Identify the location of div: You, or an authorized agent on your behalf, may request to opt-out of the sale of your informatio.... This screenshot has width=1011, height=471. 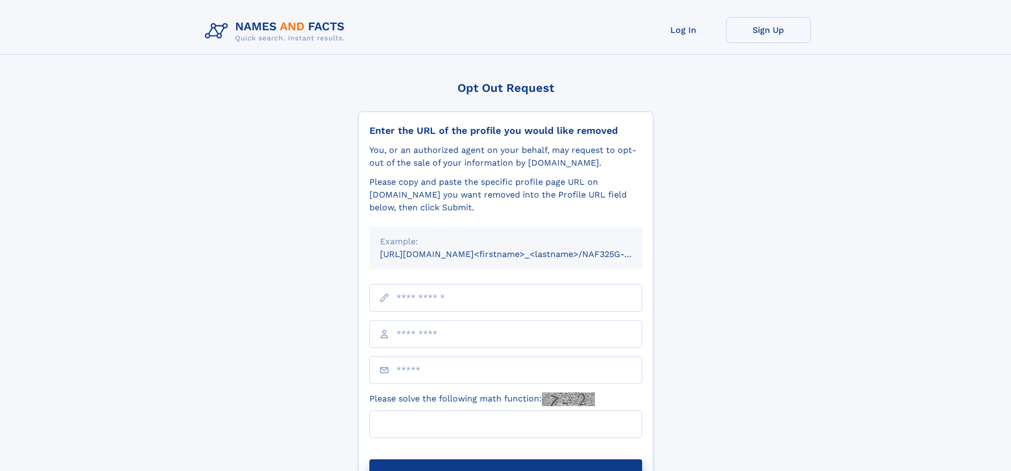
(506, 157).